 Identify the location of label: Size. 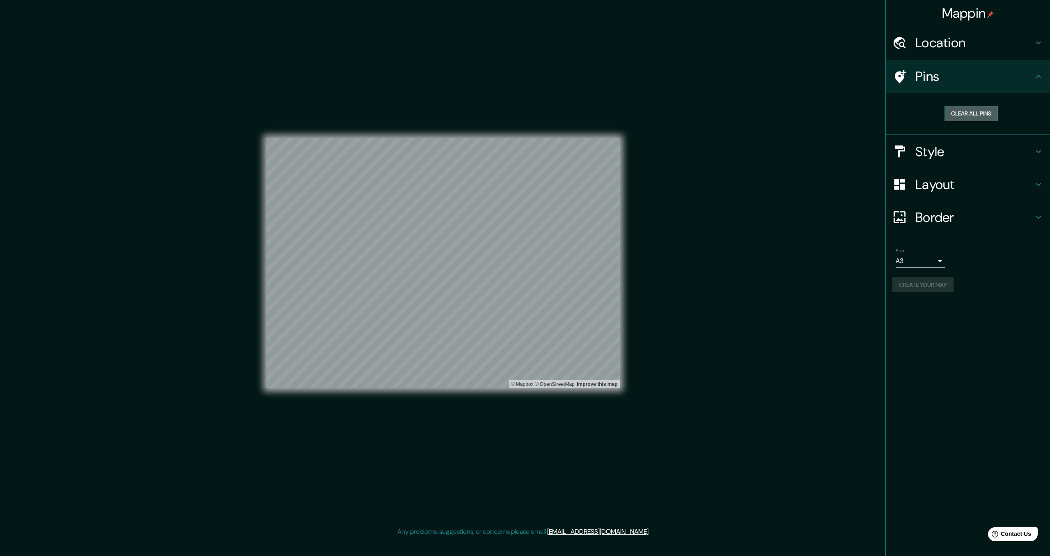
(900, 250).